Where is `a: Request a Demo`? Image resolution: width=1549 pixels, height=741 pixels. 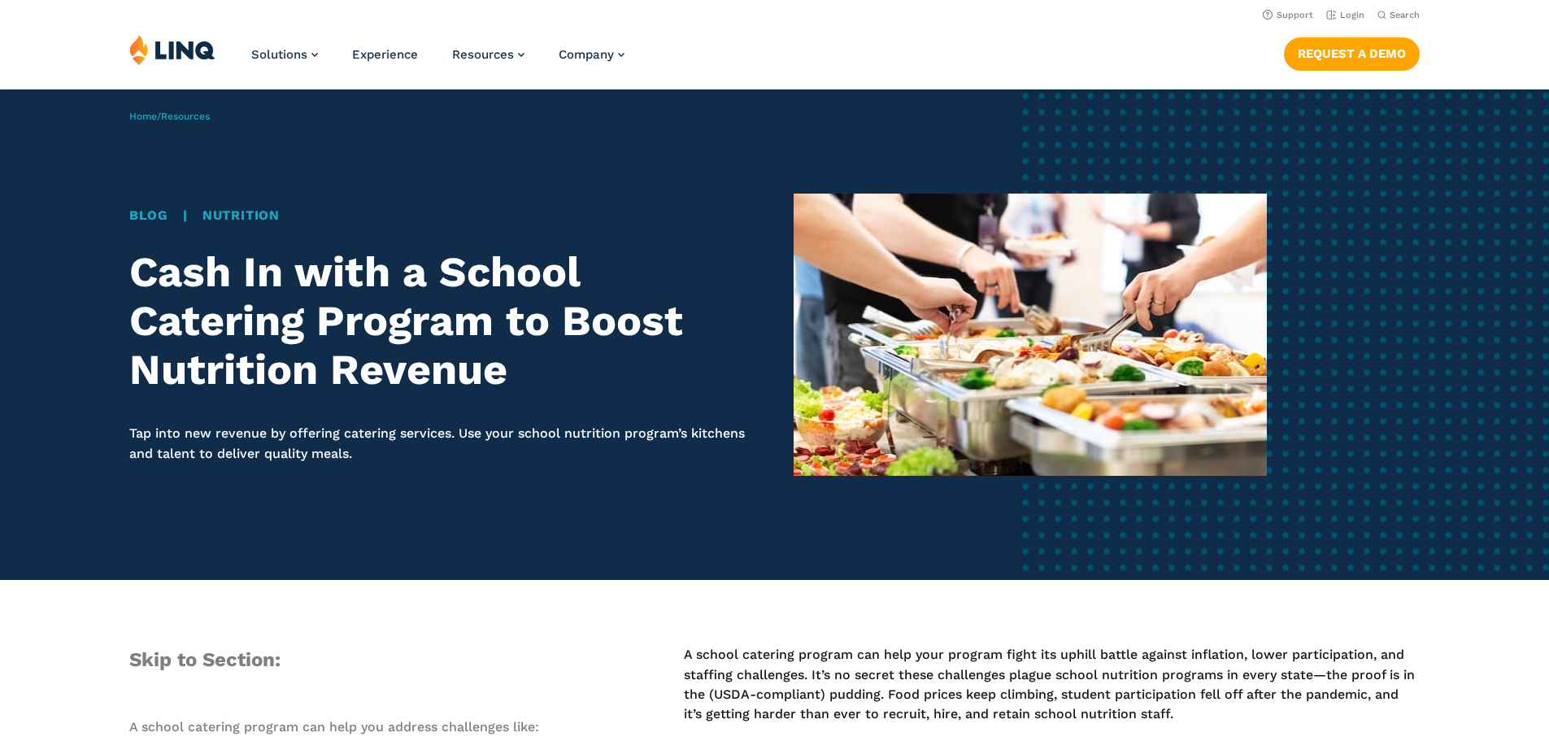 a: Request a Demo is located at coordinates (1351, 54).